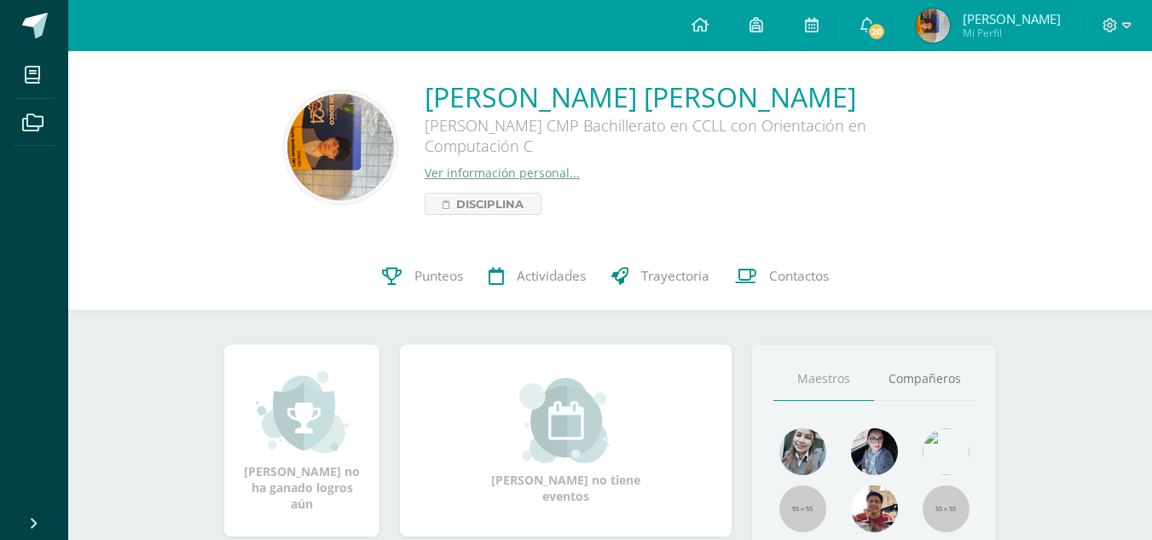  I want to click on a: Punteos, so click(422, 276).